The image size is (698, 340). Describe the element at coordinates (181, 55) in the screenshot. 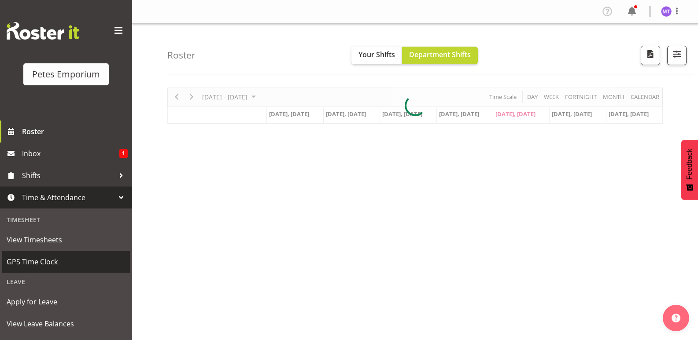

I see `h4: Roster` at that location.